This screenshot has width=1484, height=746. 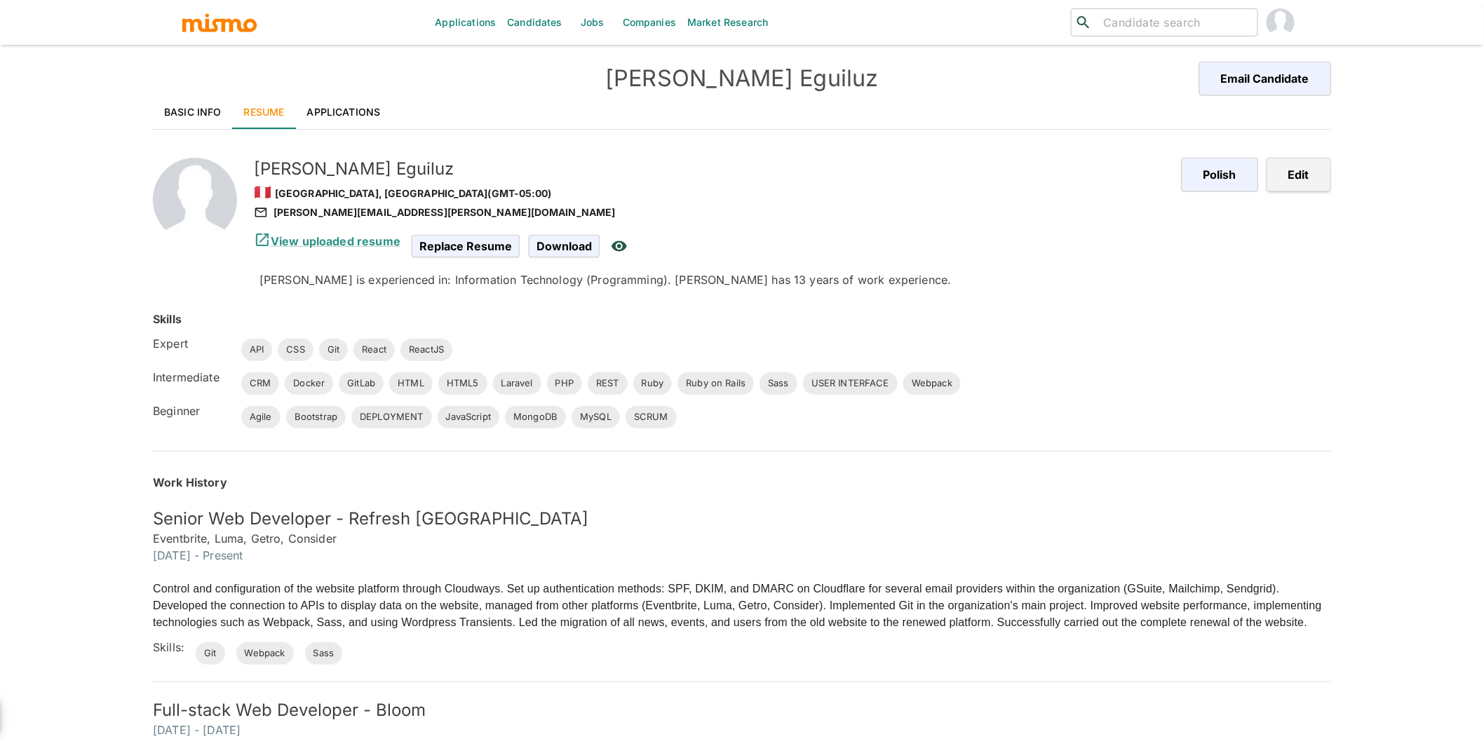 I want to click on button: Edit, so click(x=1299, y=175).